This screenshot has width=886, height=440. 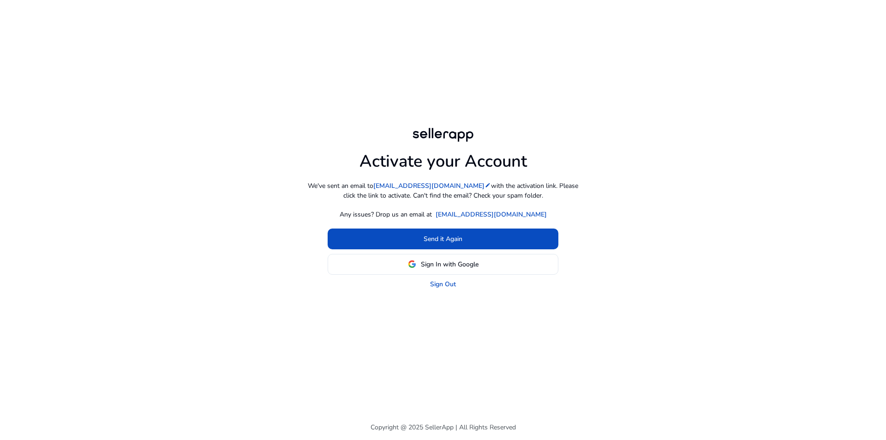 What do you see at coordinates (443, 239) in the screenshot?
I see `button: Send it Again` at bounding box center [443, 239].